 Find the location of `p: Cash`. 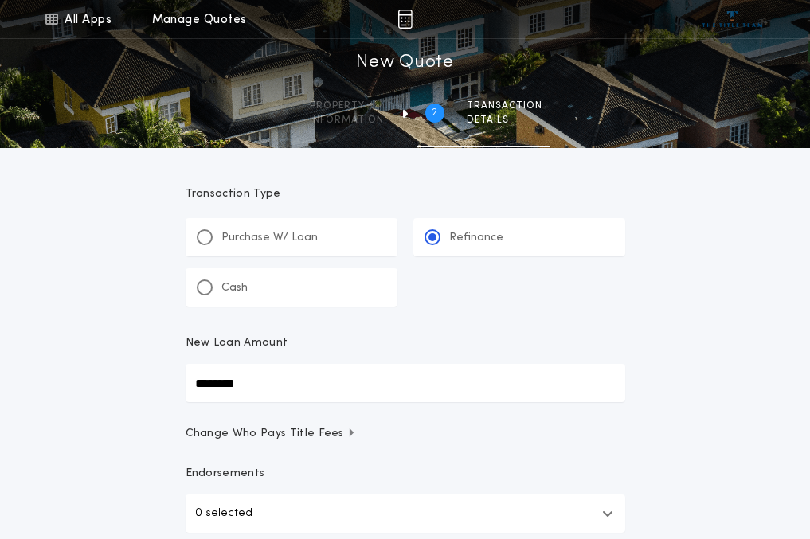

p: Cash is located at coordinates (234, 288).